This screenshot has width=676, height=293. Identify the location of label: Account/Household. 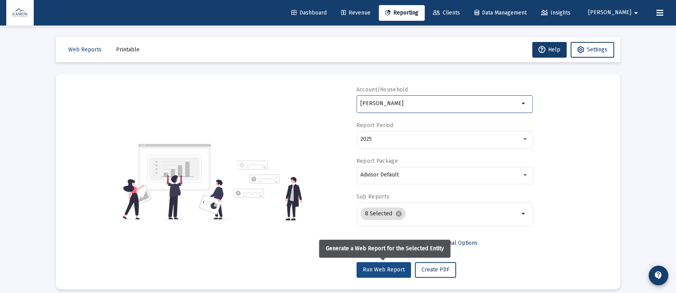
(382, 89).